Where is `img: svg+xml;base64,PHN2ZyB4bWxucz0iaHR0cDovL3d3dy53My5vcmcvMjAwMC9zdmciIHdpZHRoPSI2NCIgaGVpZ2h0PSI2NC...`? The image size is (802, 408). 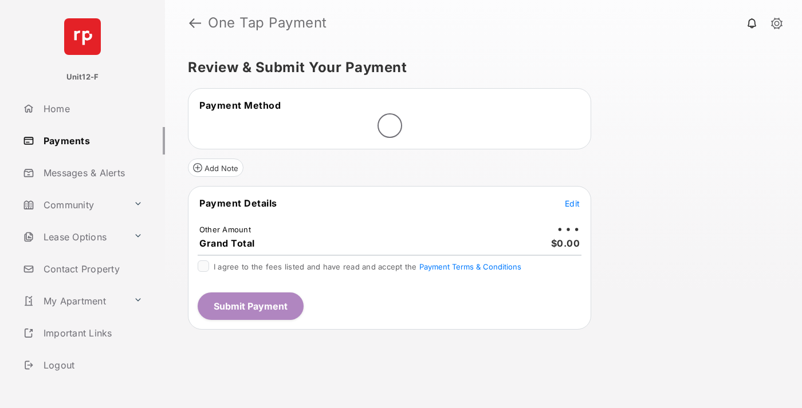 img: svg+xml;base64,PHN2ZyB4bWxucz0iaHR0cDovL3d3dy53My5vcmcvMjAwMC9zdmciIHdpZHRoPSI2NCIgaGVpZ2h0PSI2NC... is located at coordinates (82, 37).